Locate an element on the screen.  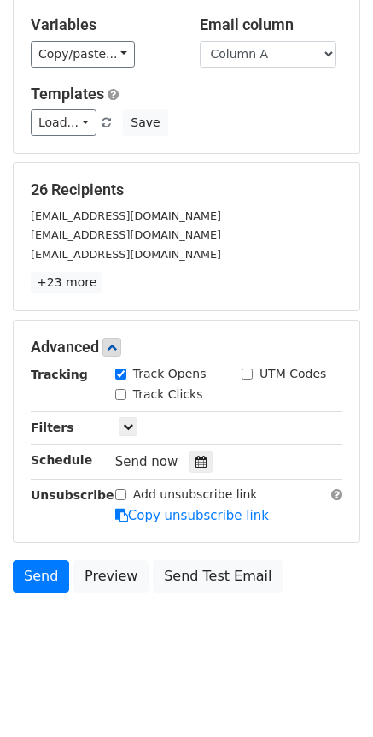
a: Load... is located at coordinates (63, 122).